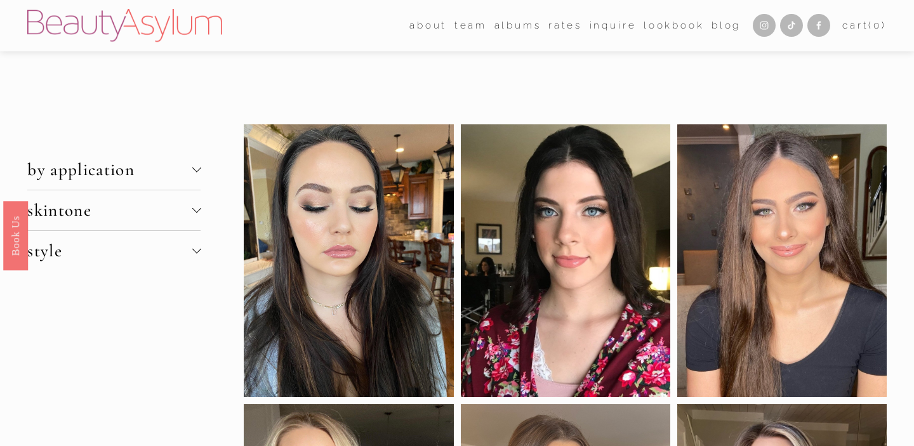  Describe the element at coordinates (114, 251) in the screenshot. I see `button: style` at that location.